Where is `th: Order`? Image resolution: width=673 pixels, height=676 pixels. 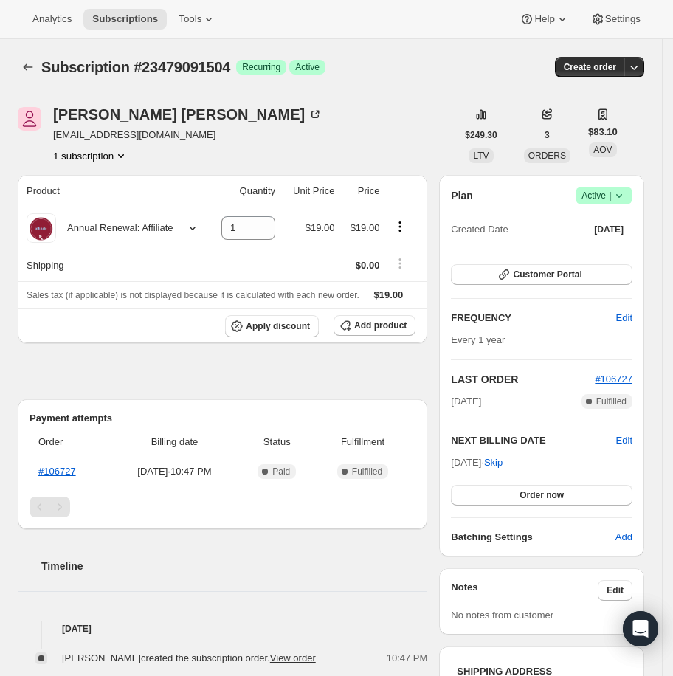 th: Order is located at coordinates (69, 442).